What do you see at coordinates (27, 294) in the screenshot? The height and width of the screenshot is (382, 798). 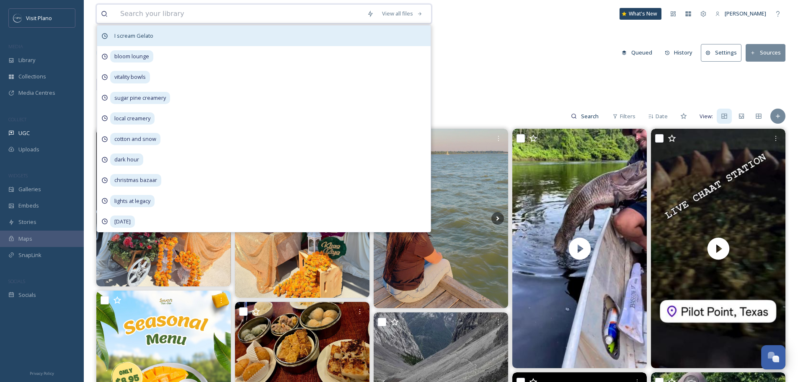 I see `span: Socials` at bounding box center [27, 294].